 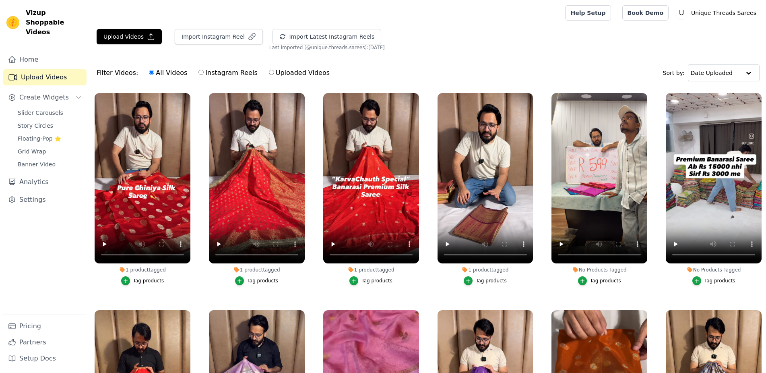 What do you see at coordinates (45, 342) in the screenshot?
I see `a: Partners` at bounding box center [45, 342].